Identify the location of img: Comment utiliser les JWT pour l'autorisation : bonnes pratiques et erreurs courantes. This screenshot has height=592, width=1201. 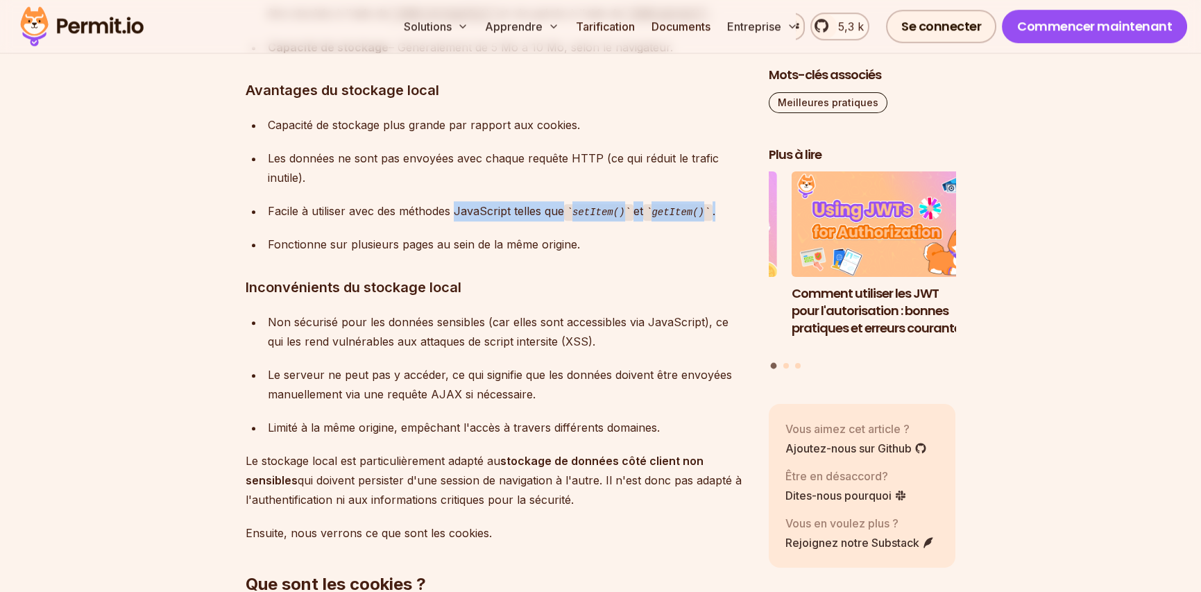
(885, 225).